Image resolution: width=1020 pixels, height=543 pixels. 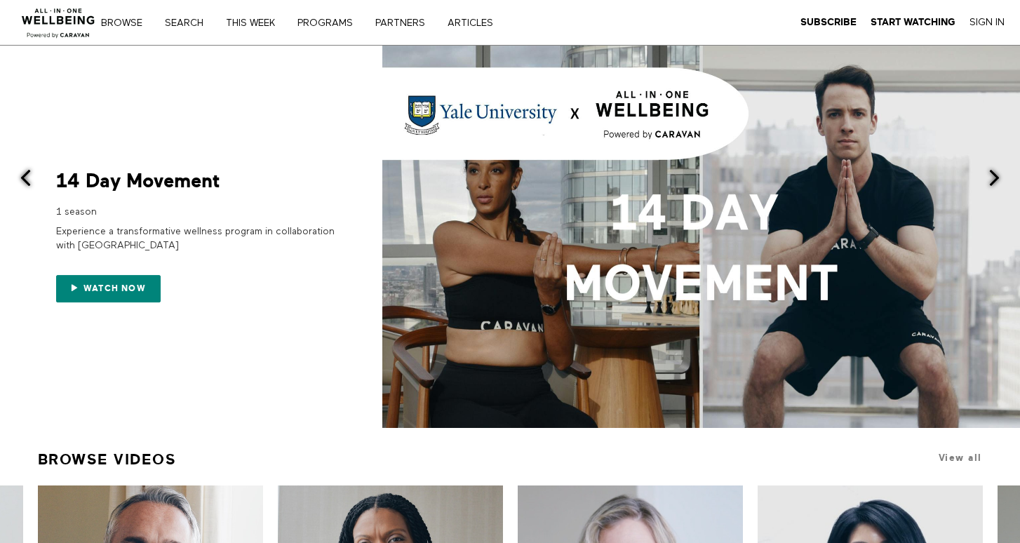 What do you see at coordinates (126, 23) in the screenshot?
I see `a: Browse` at bounding box center [126, 23].